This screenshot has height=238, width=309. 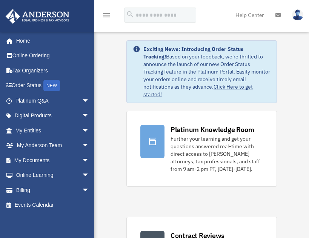 What do you see at coordinates (201, 149) in the screenshot?
I see `a: Platinum Knowledge Room Further your learning and get your questions answered real-time with dire...` at bounding box center [201, 149].